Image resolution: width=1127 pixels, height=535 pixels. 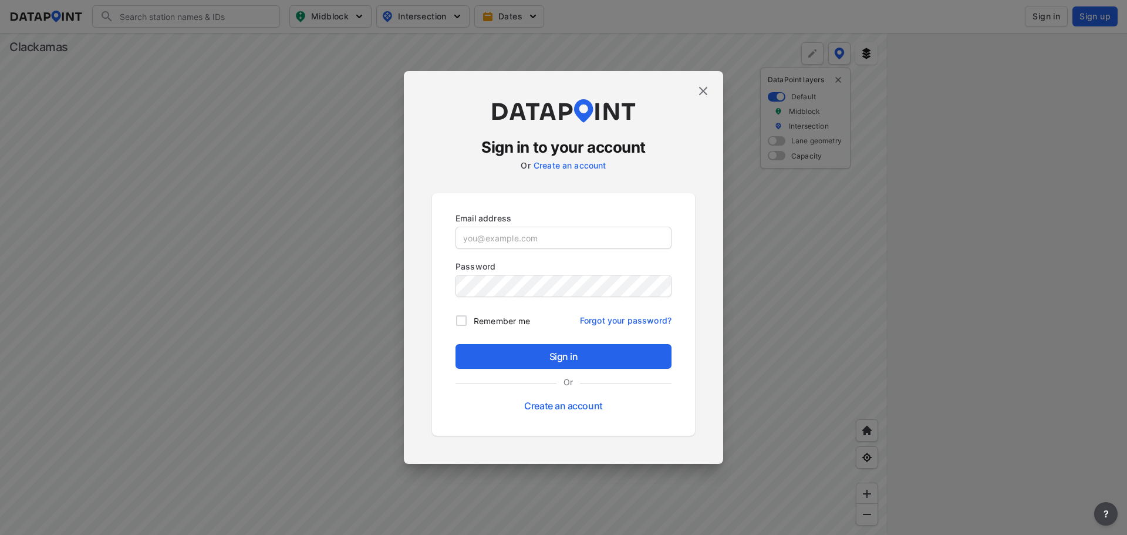 What do you see at coordinates (564, 356) in the screenshot?
I see `span: Sign in` at bounding box center [564, 356].